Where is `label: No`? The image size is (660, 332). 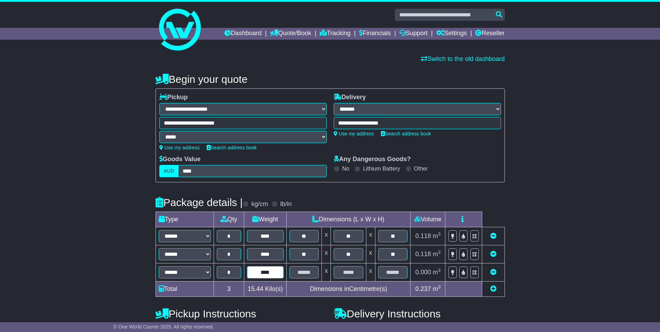
label: No is located at coordinates (346, 168).